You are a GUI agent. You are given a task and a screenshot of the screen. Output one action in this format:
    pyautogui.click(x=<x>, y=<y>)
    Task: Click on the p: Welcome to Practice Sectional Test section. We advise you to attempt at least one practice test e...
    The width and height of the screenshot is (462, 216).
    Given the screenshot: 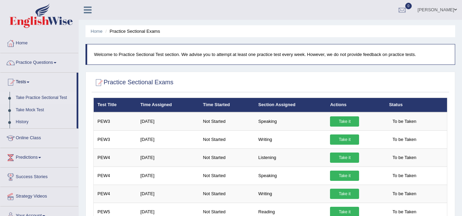 What is the action you would take?
    pyautogui.click(x=271, y=54)
    